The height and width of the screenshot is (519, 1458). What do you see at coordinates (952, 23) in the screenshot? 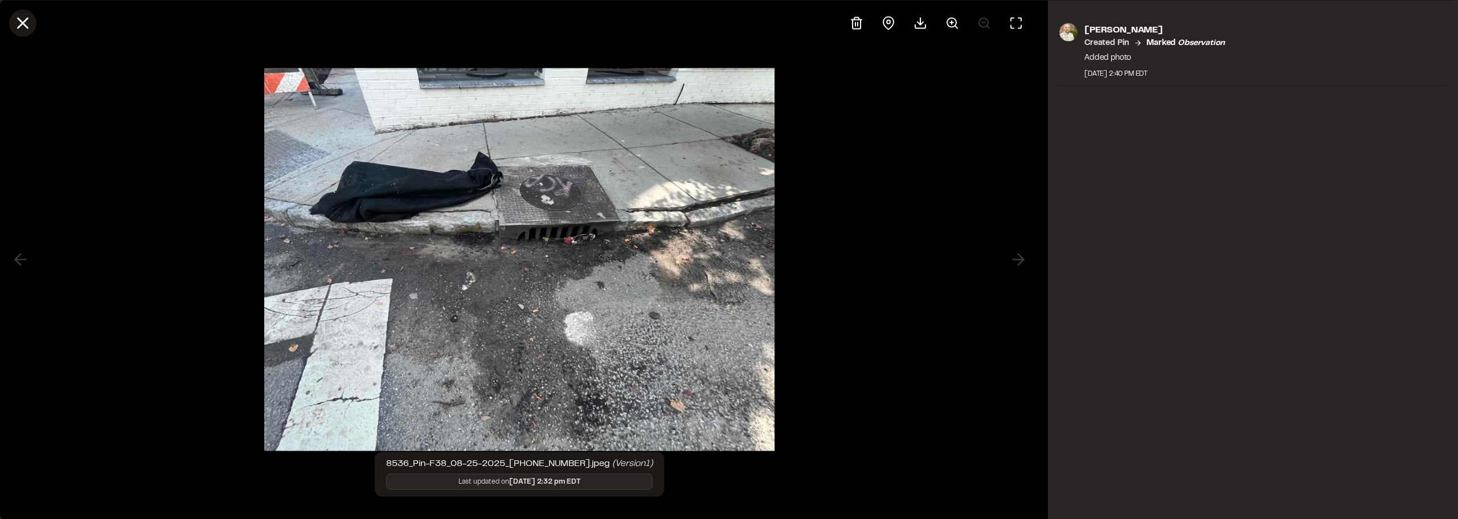
I see `button: Zoom in` at bounding box center [952, 23].